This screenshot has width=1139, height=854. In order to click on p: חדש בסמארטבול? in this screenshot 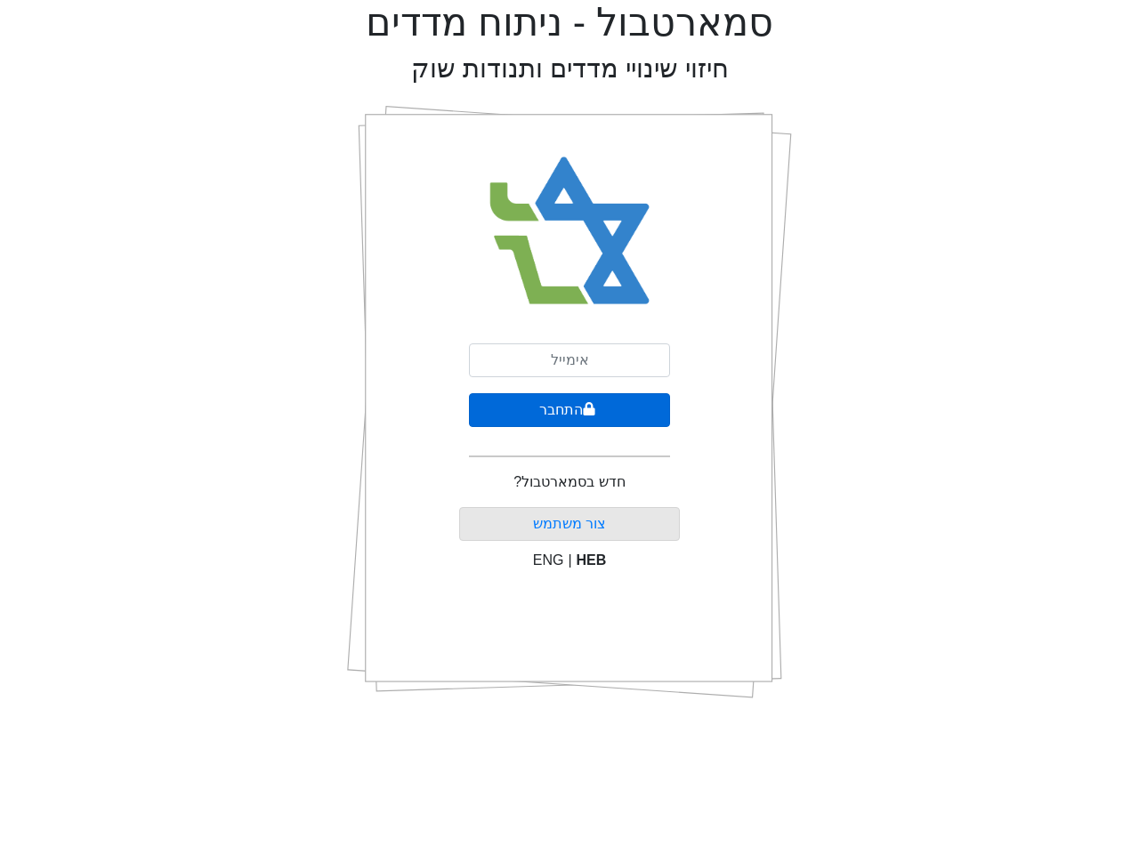, I will do `click(568, 482)`.